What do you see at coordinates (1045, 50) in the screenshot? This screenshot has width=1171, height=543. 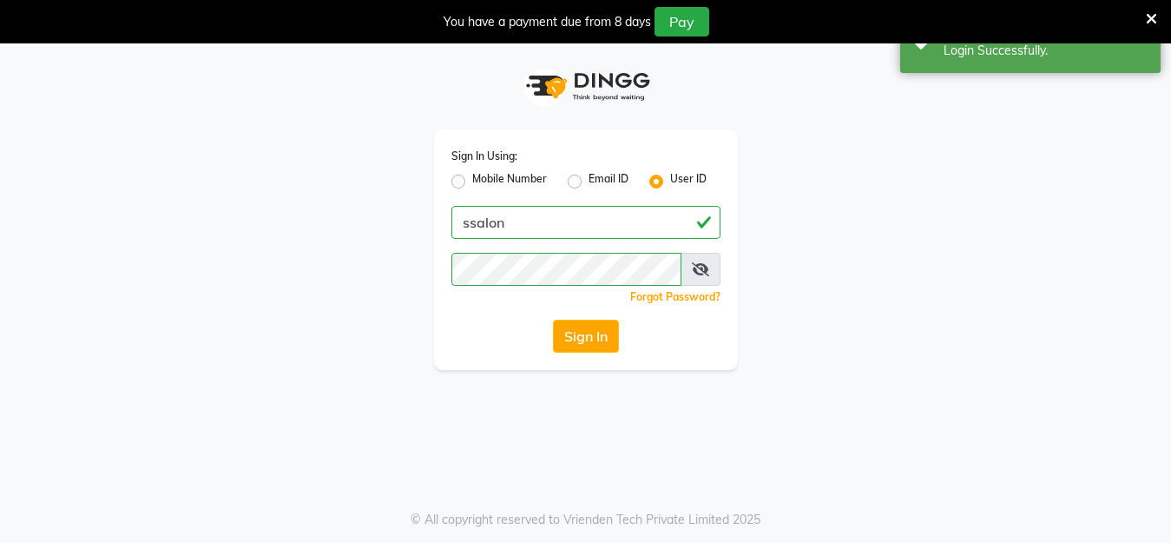 I see `div: Login Successfully.` at bounding box center [1045, 50].